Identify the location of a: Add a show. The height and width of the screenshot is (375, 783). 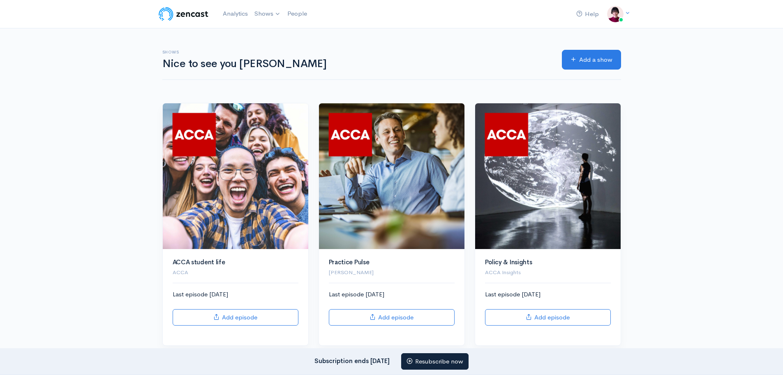
(592, 60).